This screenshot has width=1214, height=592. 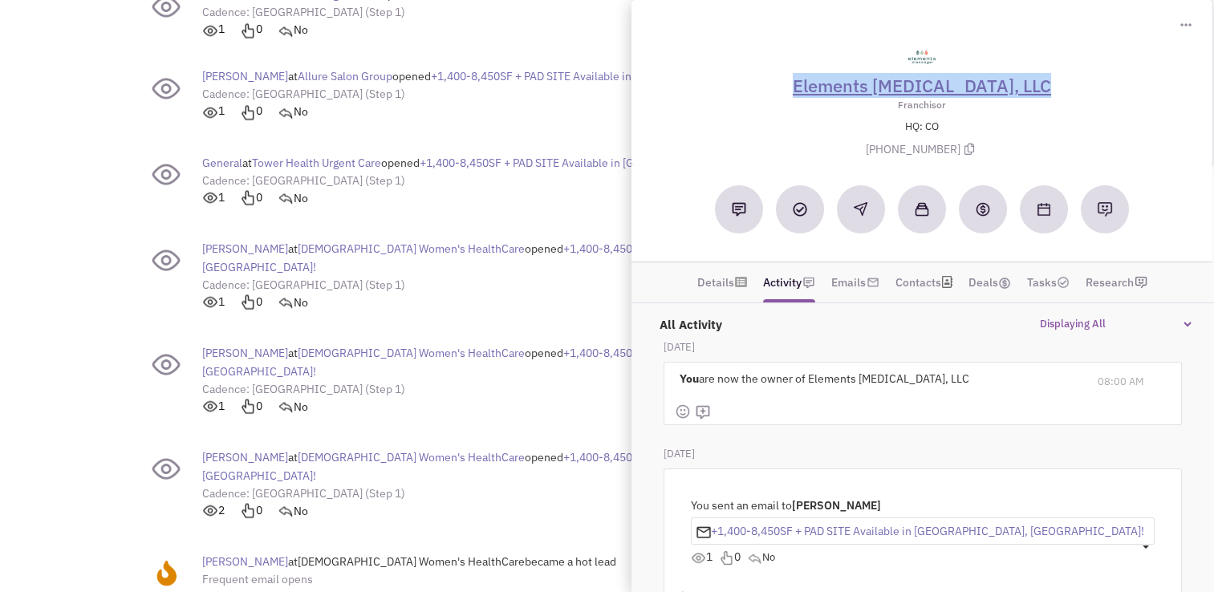 What do you see at coordinates (689, 379) in the screenshot?
I see `b: You` at bounding box center [689, 379].